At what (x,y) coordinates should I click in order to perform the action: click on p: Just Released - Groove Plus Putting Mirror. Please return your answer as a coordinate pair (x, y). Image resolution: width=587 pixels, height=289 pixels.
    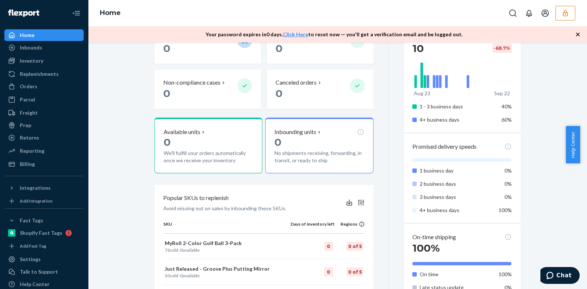
    Looking at the image, I should click on (227, 269).